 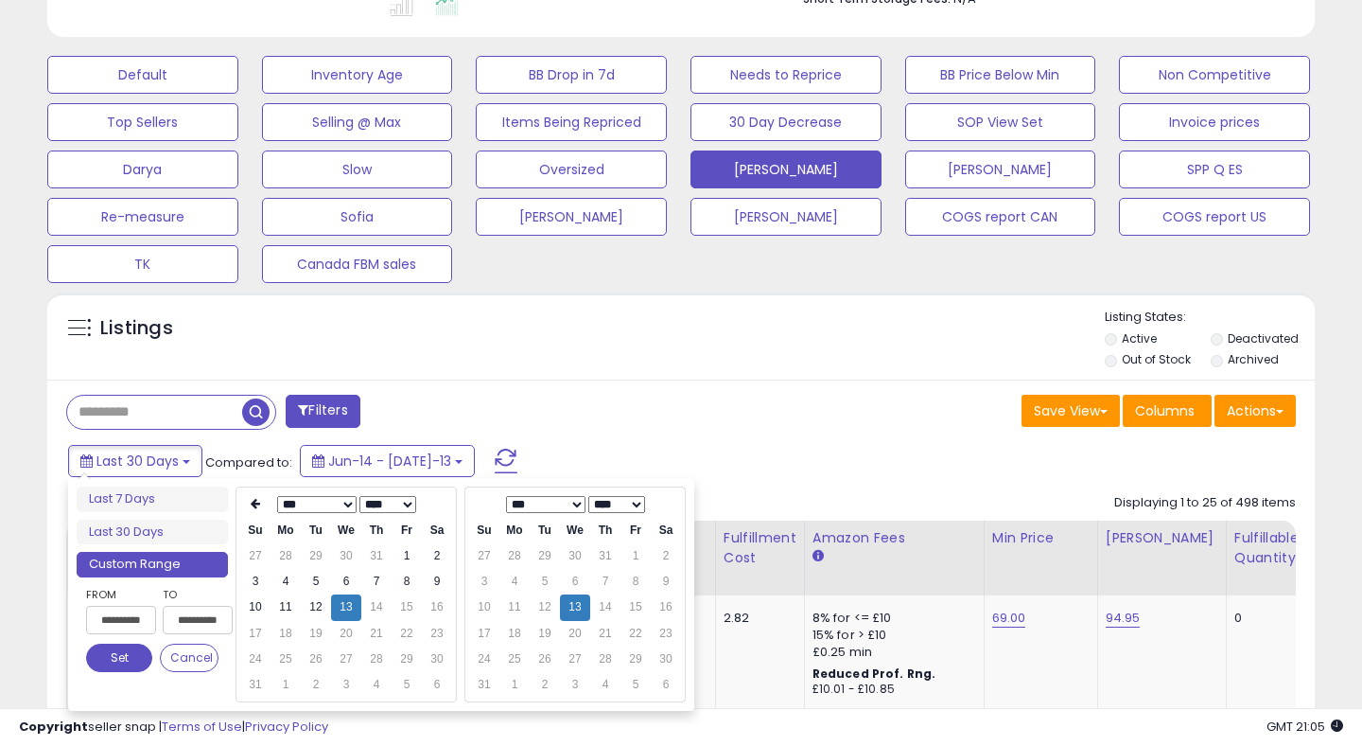 I want to click on b: Reduced Prof. Rng., so click(x=874, y=673).